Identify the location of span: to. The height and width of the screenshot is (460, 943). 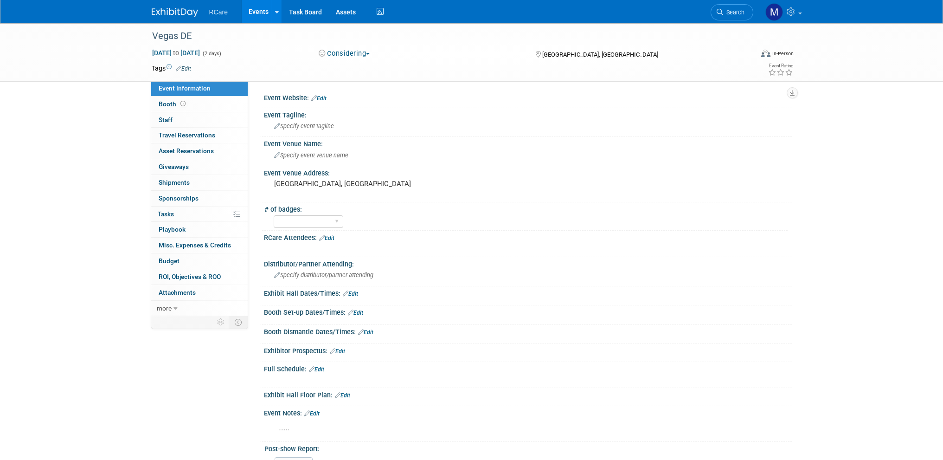
(176, 53).